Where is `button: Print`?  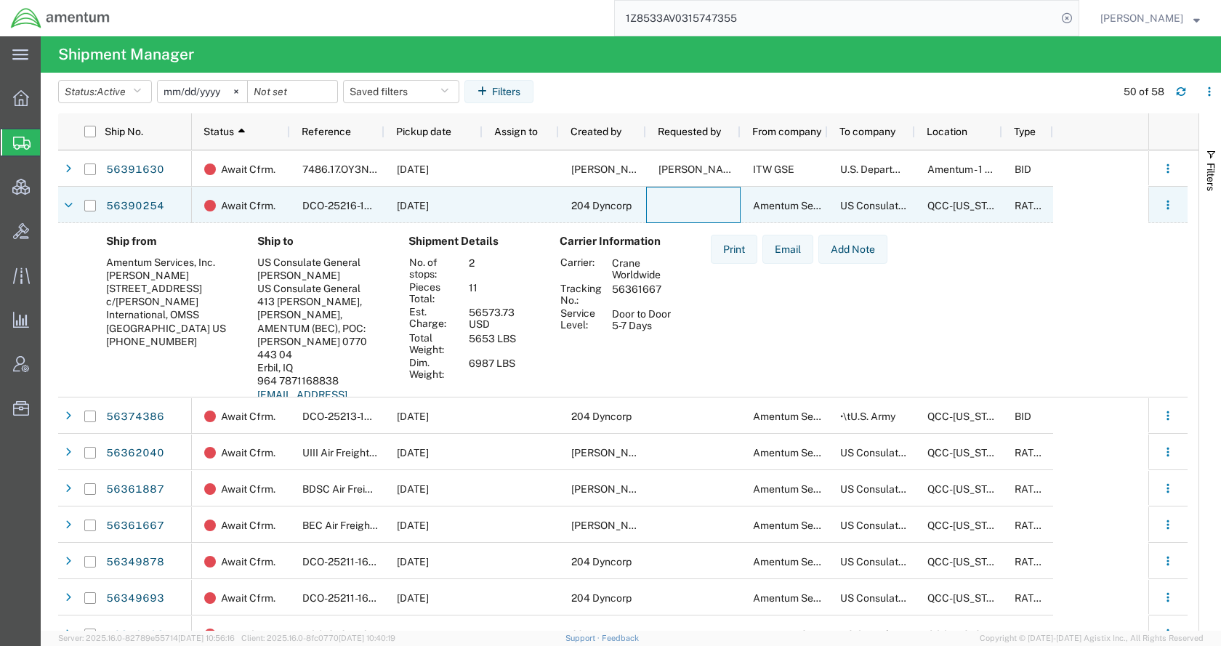
button: Print is located at coordinates (734, 249).